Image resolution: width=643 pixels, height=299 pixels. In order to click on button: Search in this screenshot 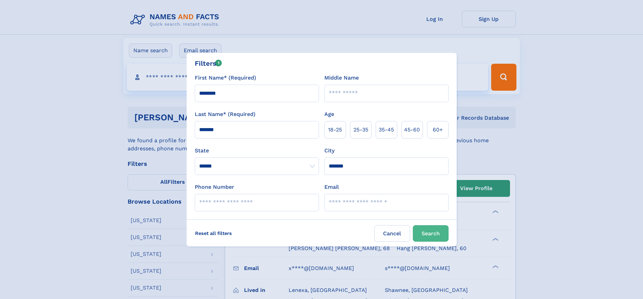, I will do `click(431, 234)`.